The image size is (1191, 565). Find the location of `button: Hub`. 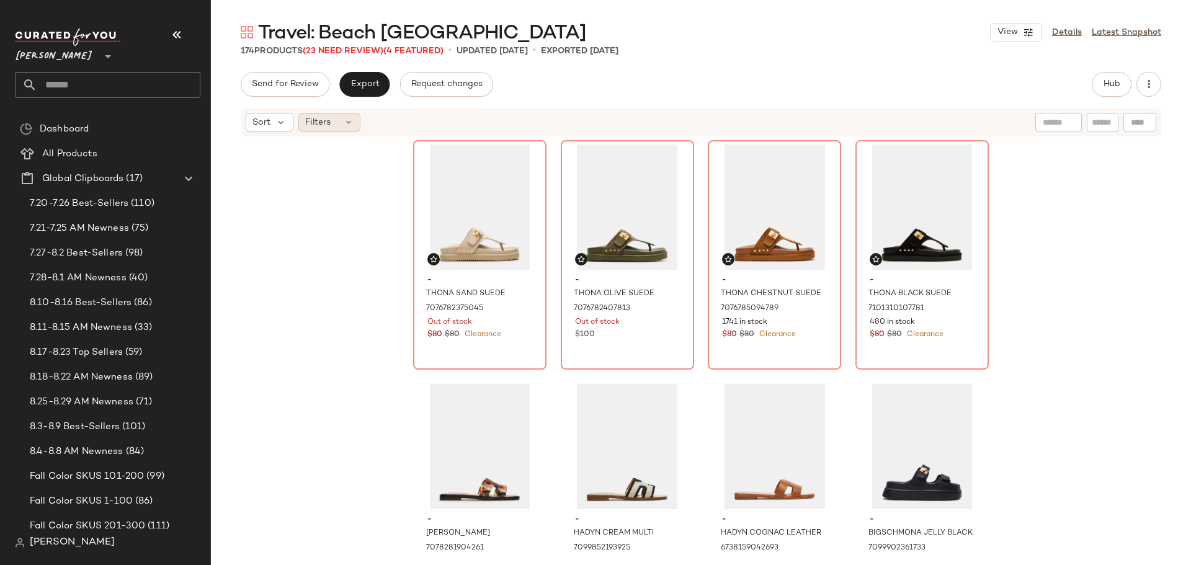

button: Hub is located at coordinates (1112, 84).